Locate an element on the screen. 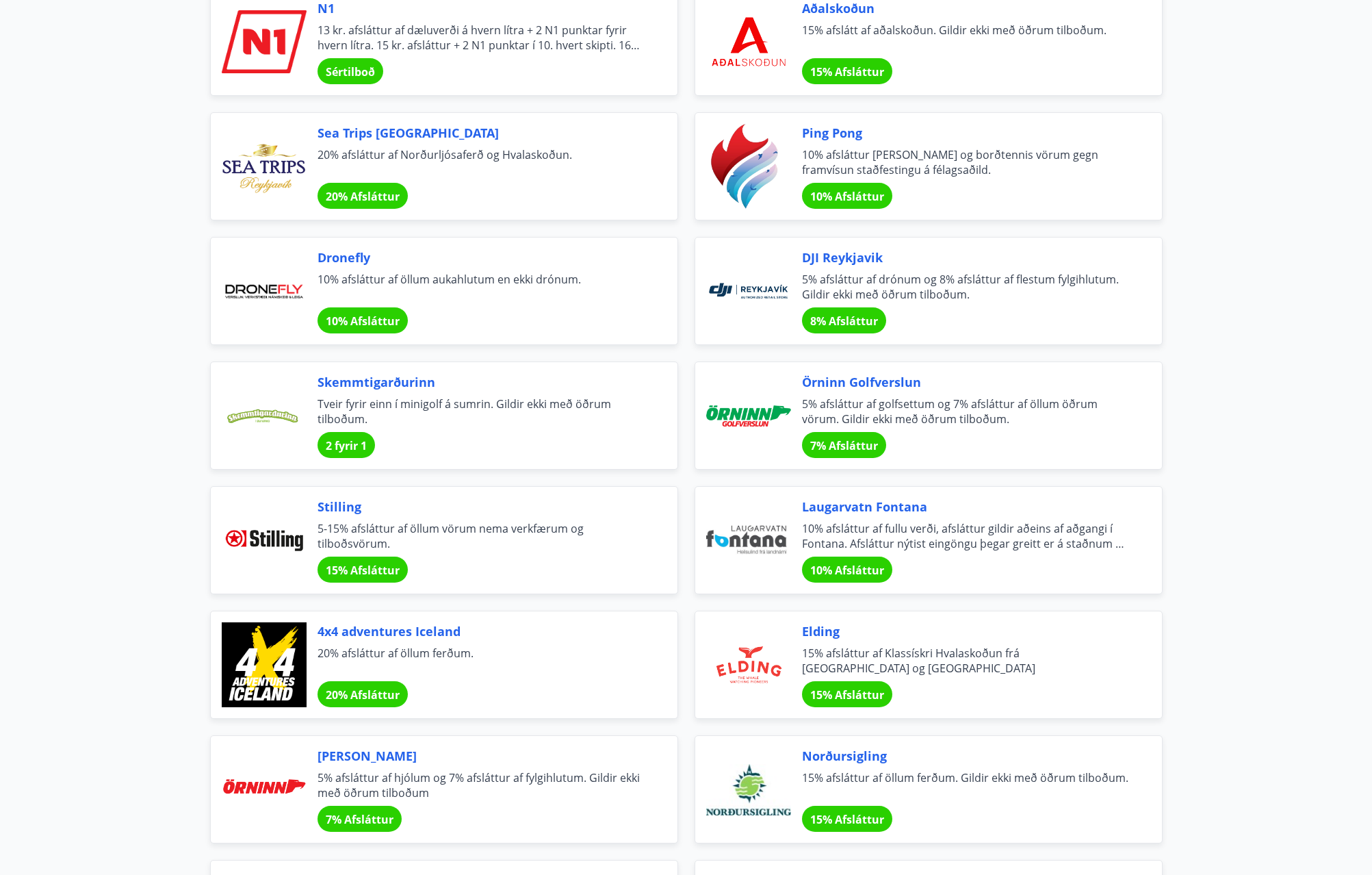  span: 15% afsláttur af öllum ferðum. Gildir ekki með öðrum tilboðum. is located at coordinates (966, 785).